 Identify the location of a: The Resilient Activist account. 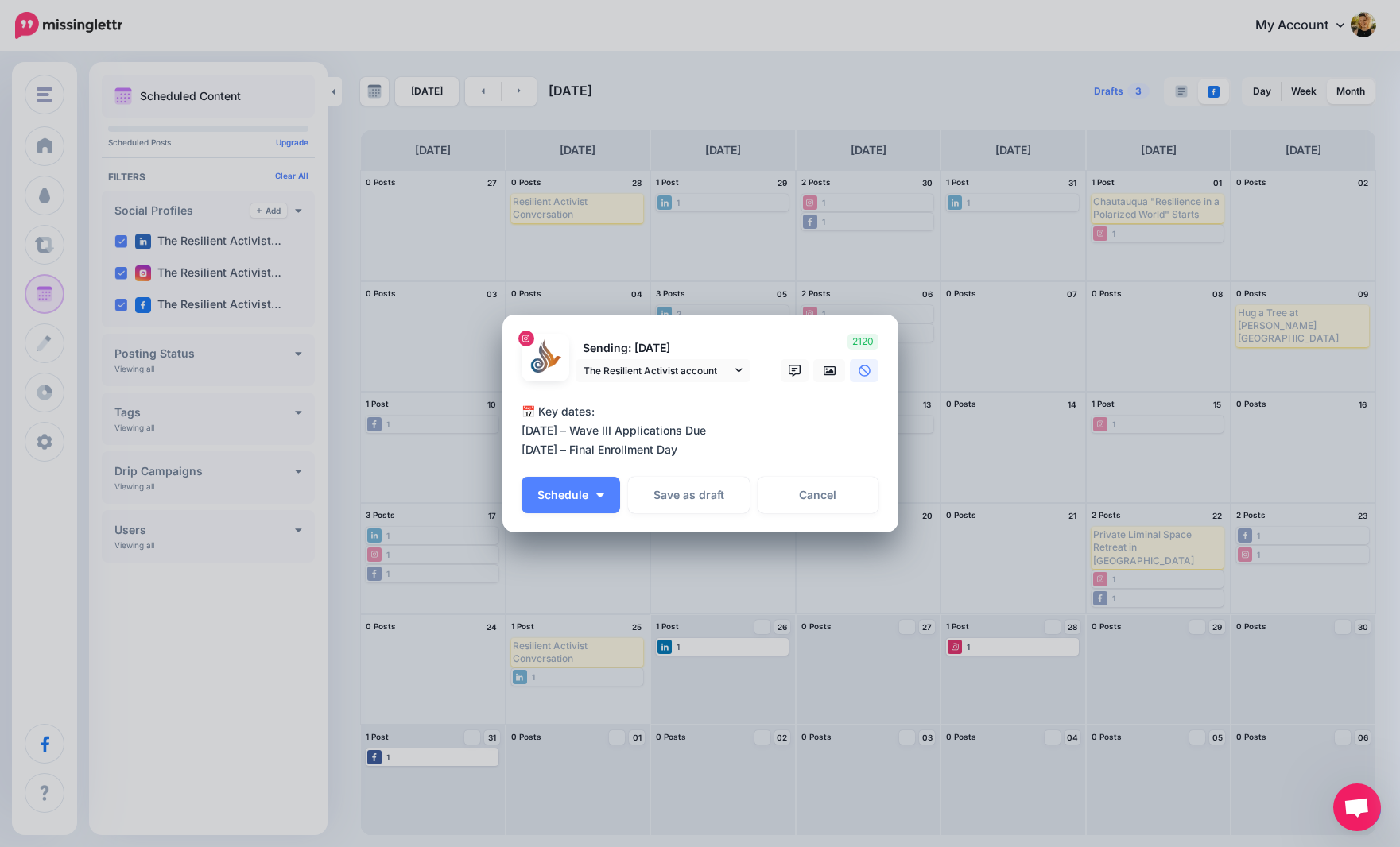
(663, 370).